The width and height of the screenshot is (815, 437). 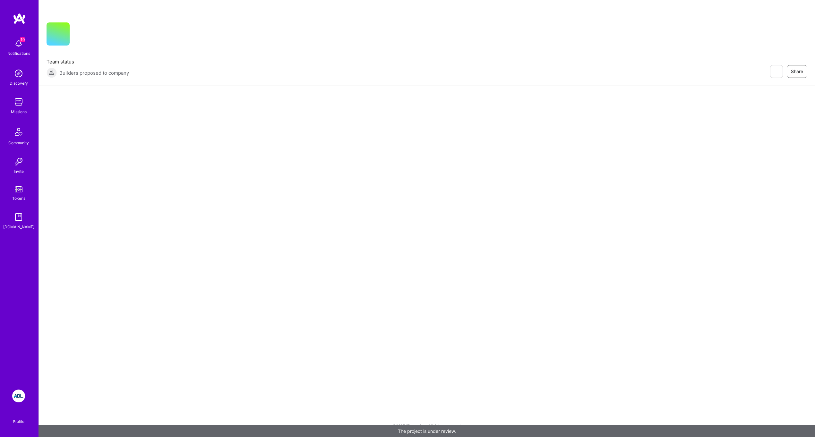 What do you see at coordinates (52, 73) in the screenshot?
I see `img: Builders proposed to company` at bounding box center [52, 73].